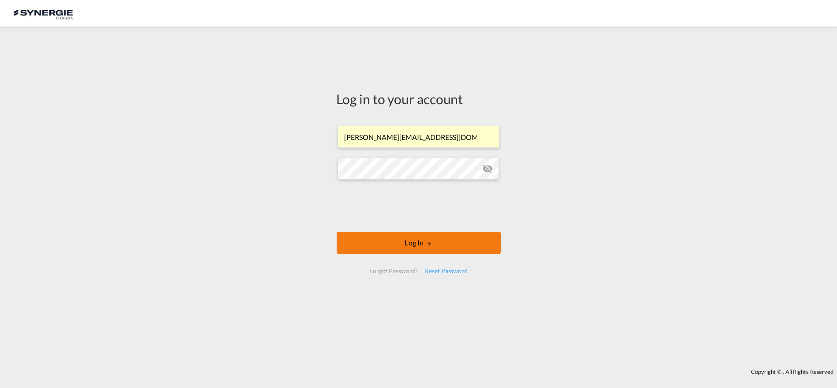  Describe the element at coordinates (394, 271) in the screenshot. I see `div: Forgot Password?` at that location.